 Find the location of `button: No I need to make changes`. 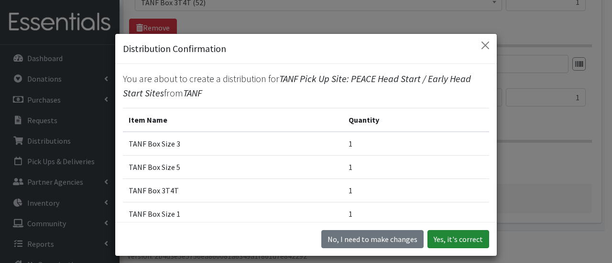

button: No I need to make changes is located at coordinates (372, 240).